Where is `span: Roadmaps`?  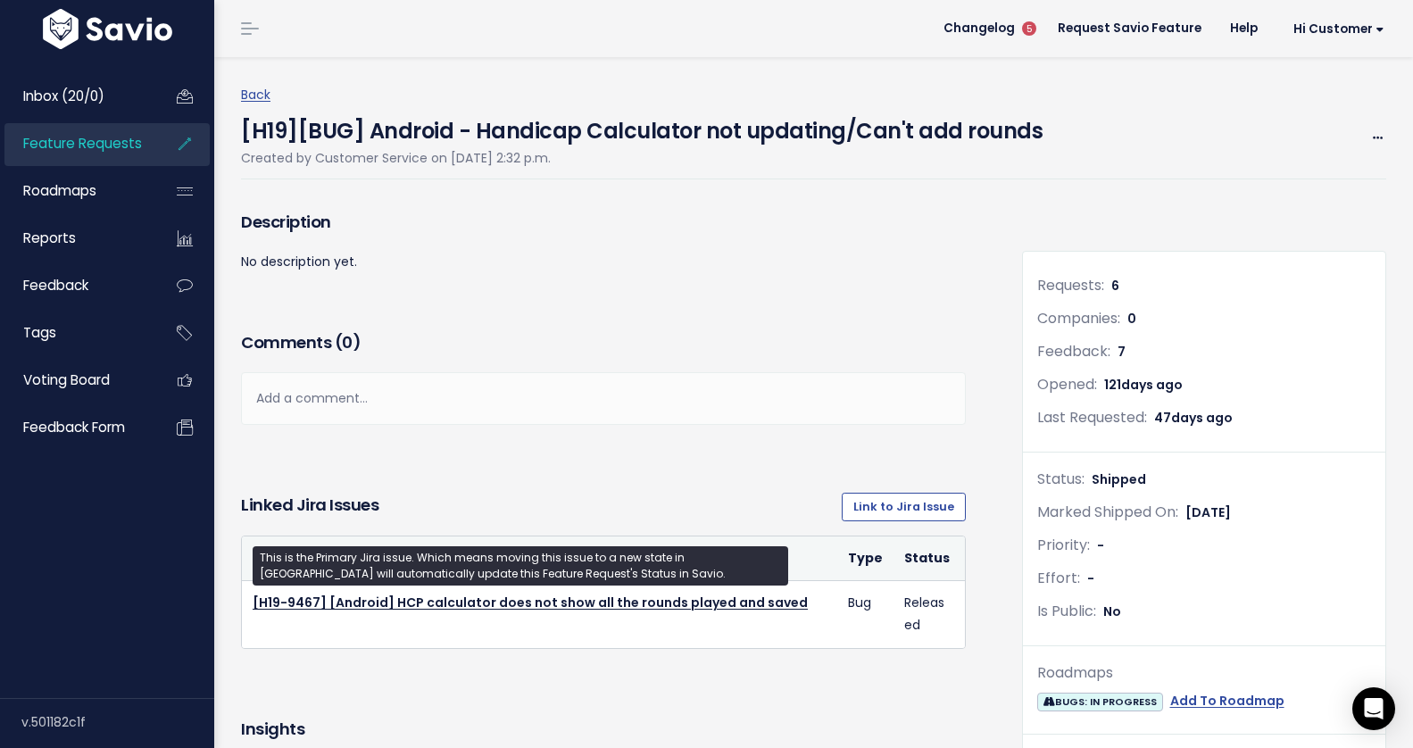
span: Roadmaps is located at coordinates (60, 190).